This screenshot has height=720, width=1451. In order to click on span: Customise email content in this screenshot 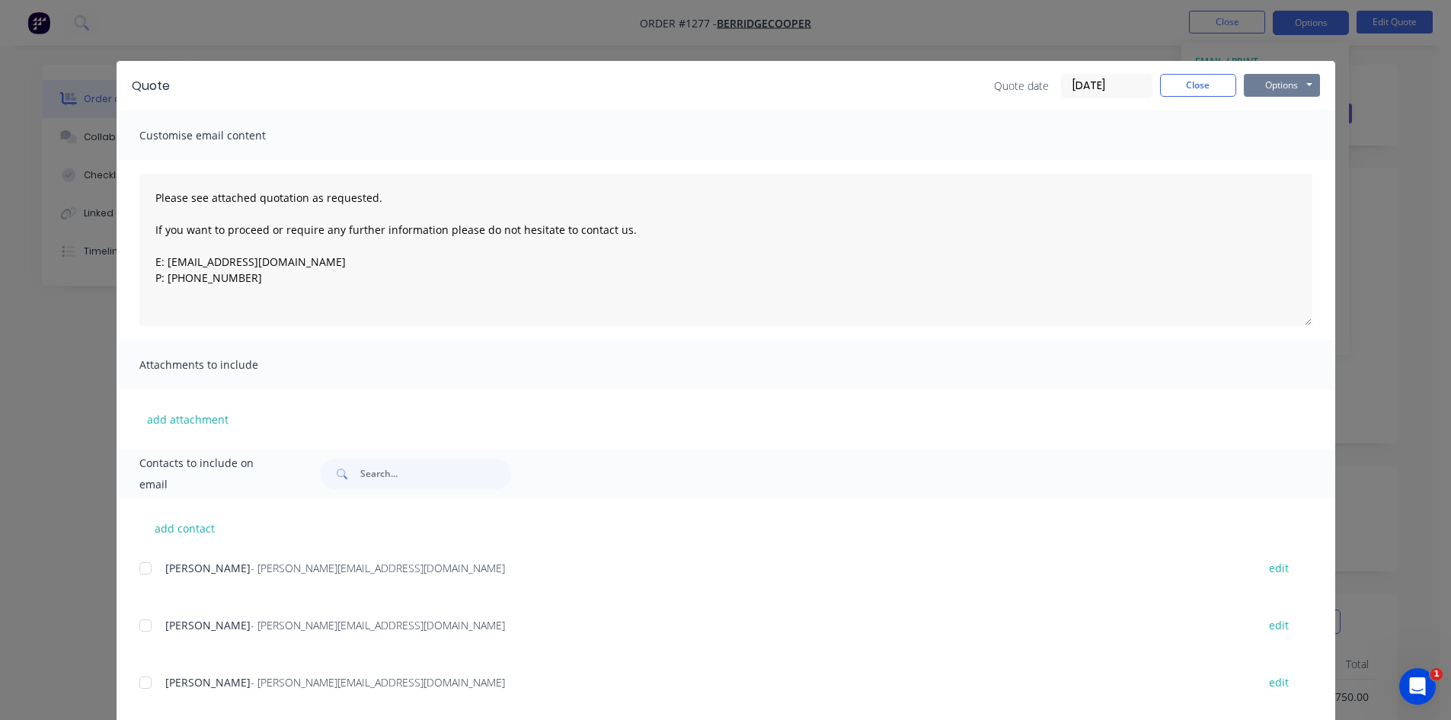, I will do `click(223, 136)`.